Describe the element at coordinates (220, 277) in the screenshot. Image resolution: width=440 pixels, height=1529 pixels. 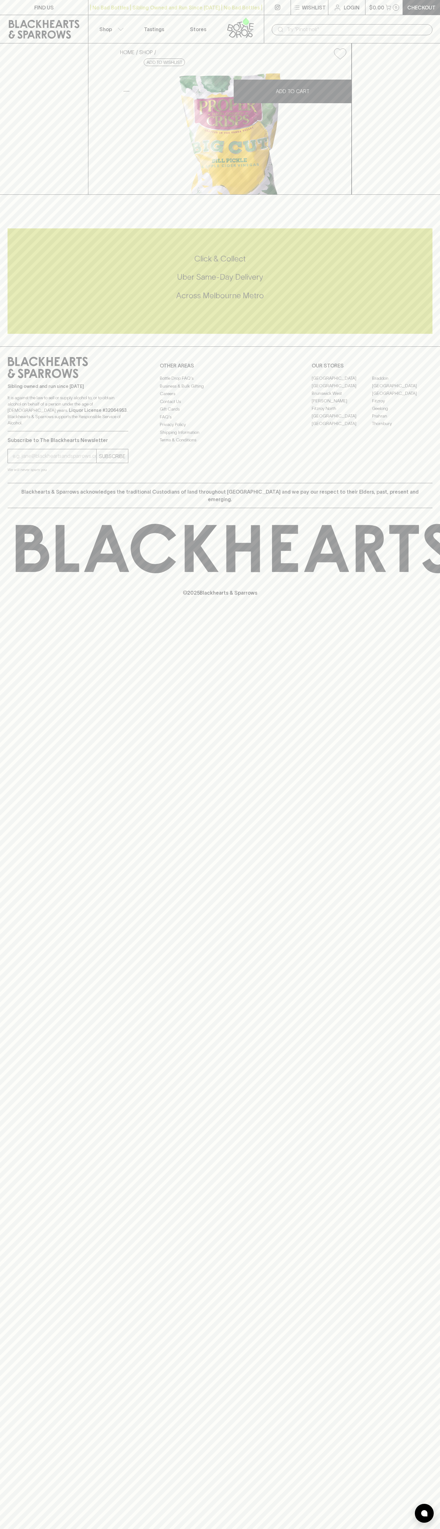
I see `h5: Uber Same-Day Delivery` at that location.